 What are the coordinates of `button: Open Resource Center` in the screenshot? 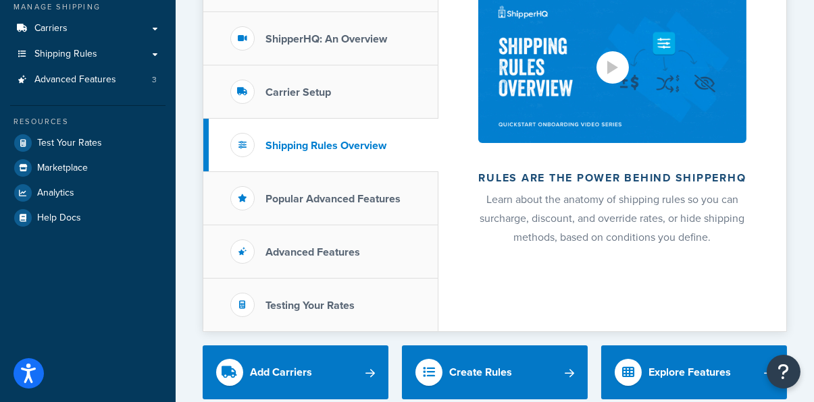 It's located at (783, 372).